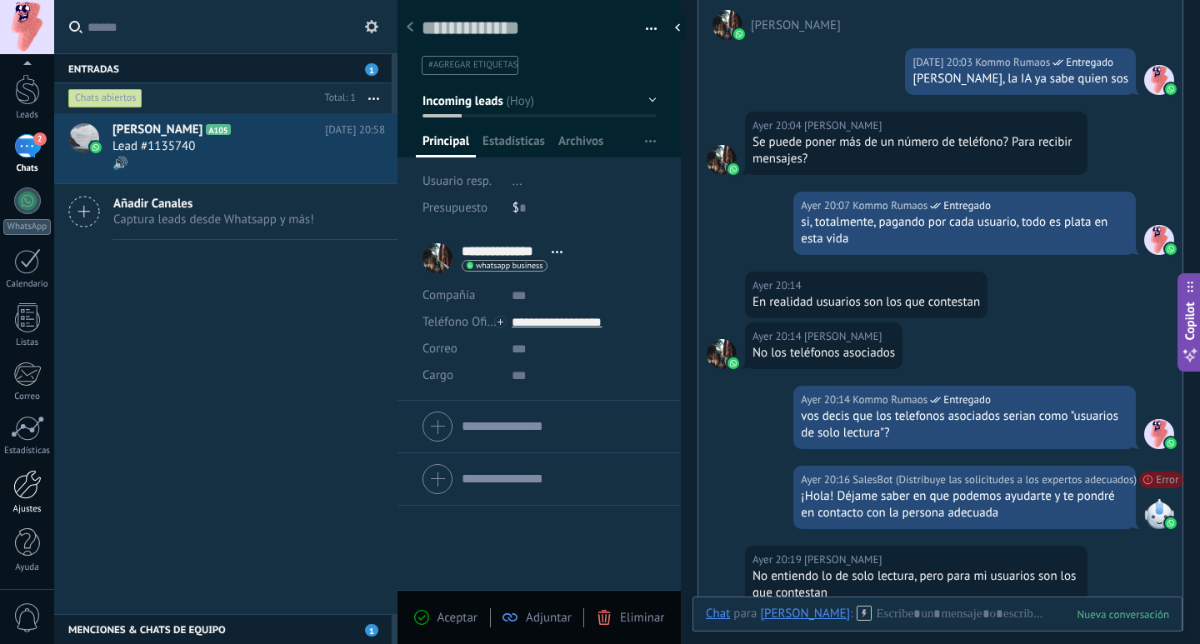 This screenshot has height=644, width=1200. I want to click on span: Correo, so click(440, 348).